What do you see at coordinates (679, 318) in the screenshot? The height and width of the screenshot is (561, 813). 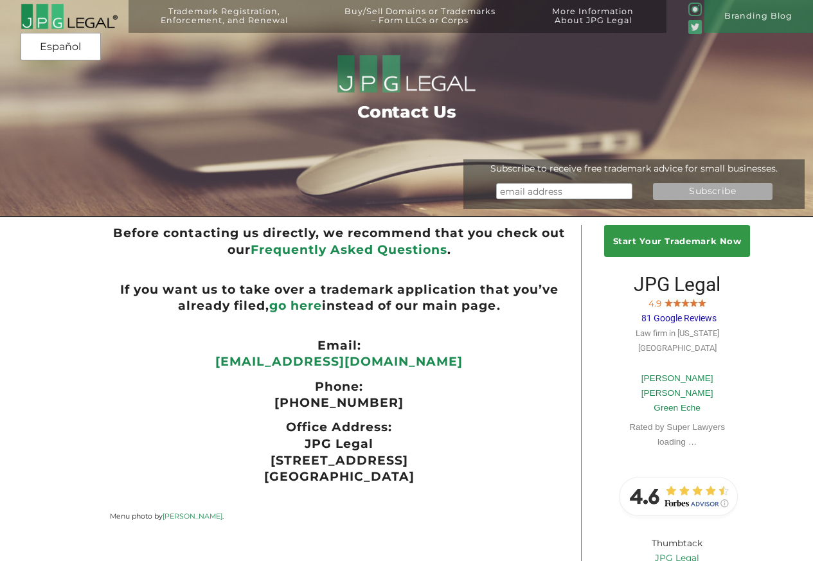 I see `span: 81 Google Reviews` at bounding box center [679, 318].